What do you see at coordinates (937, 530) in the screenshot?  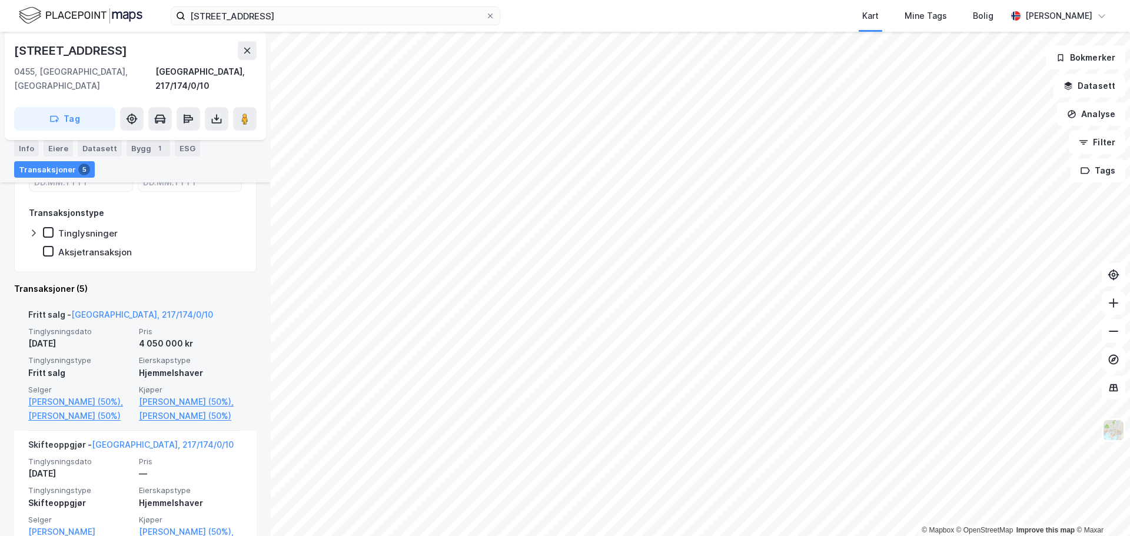 I see `a: Mapbox` at bounding box center [937, 530].